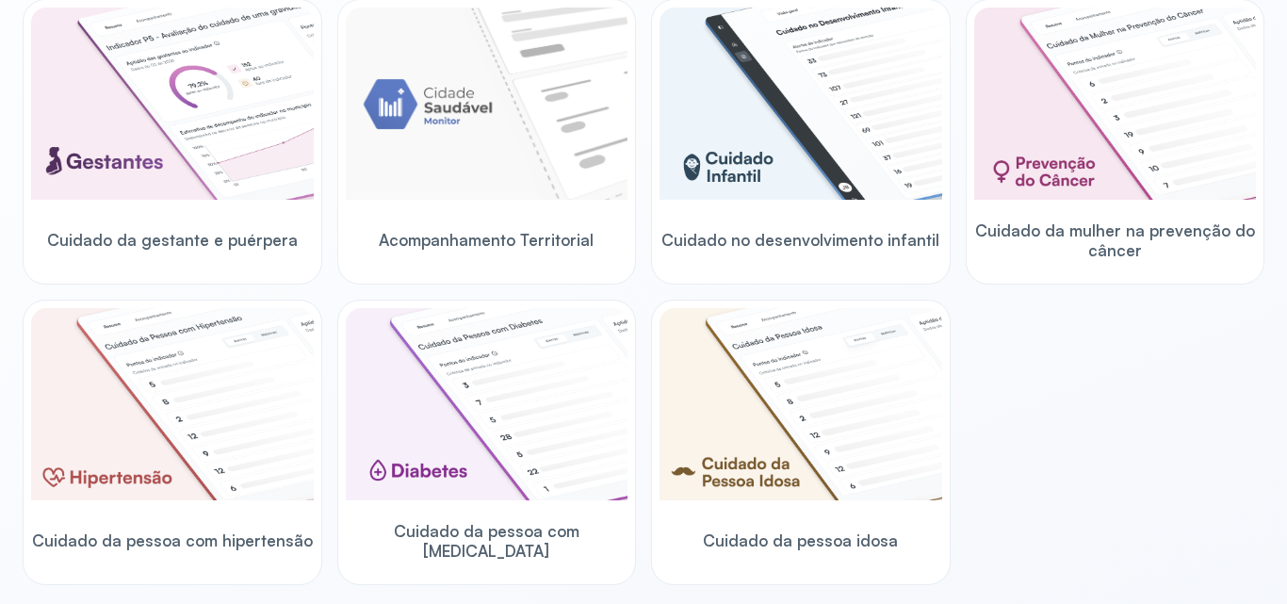 This screenshot has width=1287, height=604. I want to click on img: child-development.png, so click(801, 104).